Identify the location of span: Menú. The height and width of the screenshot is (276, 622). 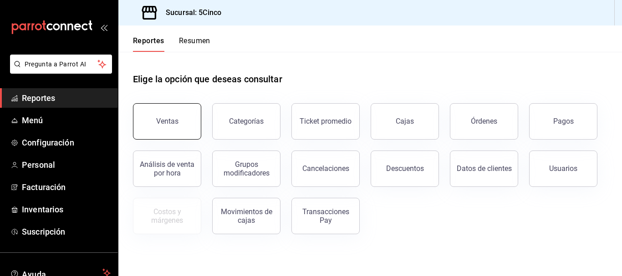
(66, 120).